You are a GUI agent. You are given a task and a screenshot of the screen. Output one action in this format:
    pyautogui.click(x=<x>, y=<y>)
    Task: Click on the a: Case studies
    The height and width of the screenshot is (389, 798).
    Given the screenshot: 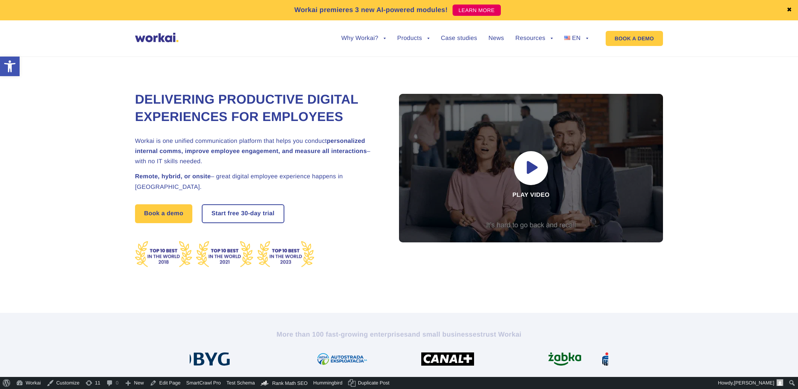 What is the action you would take?
    pyautogui.click(x=459, y=38)
    